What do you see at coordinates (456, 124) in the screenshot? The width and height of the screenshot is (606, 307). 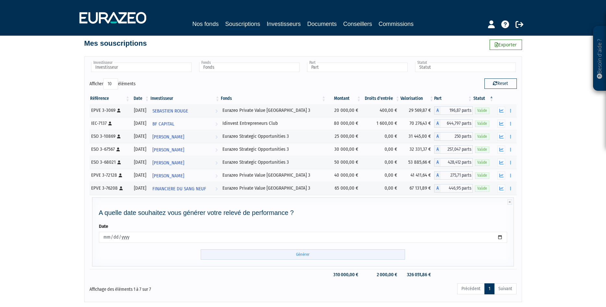 I see `span: 644,797 parts` at bounding box center [456, 124].